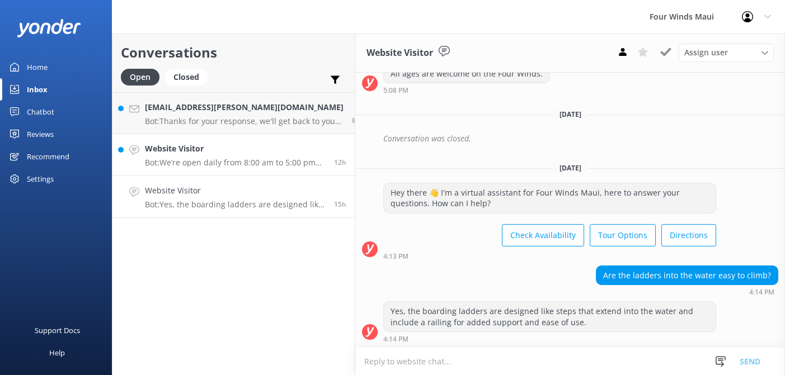  I want to click on div: 2025-09-25T18:04:10.309, so click(570, 139).